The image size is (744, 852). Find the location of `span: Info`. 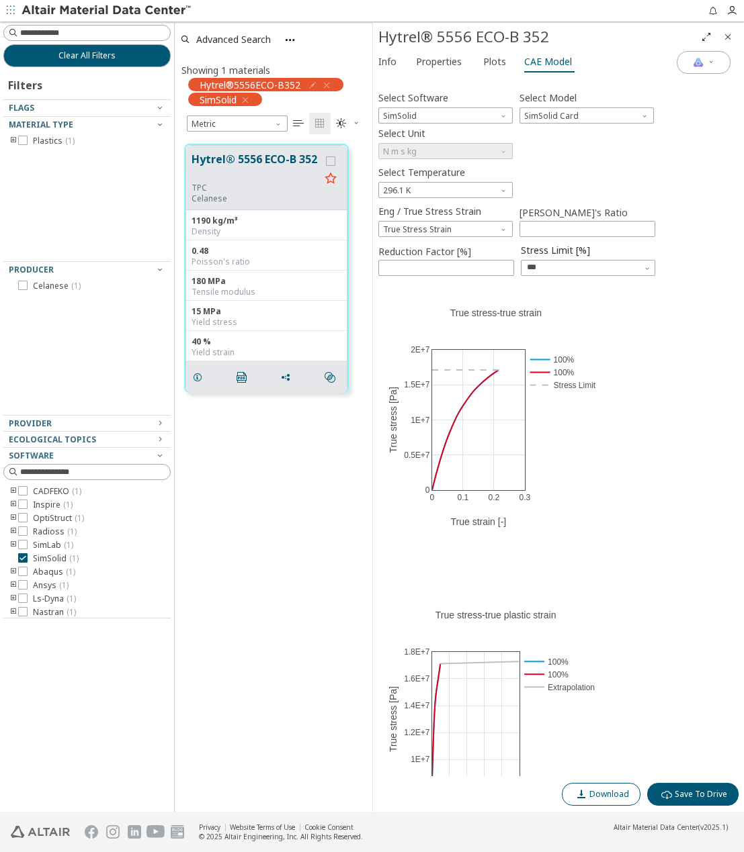

span: Info is located at coordinates (387, 62).